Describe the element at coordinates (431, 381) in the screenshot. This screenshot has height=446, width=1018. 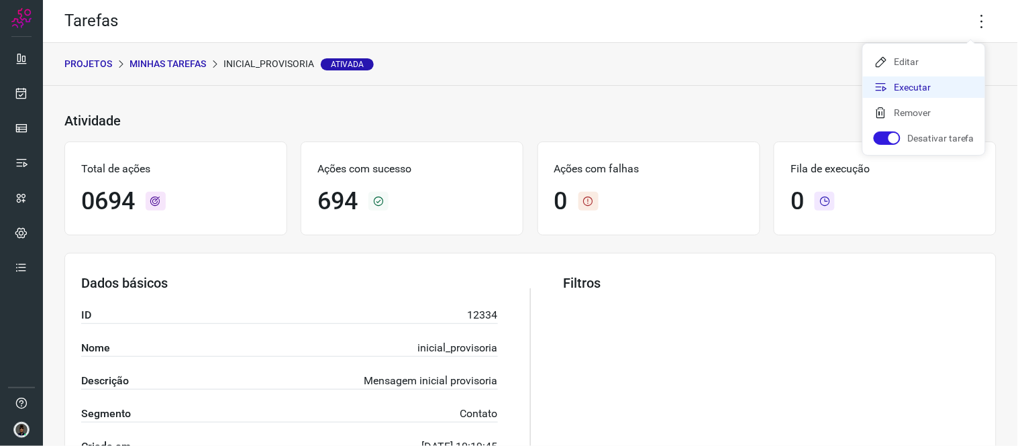
I see `p: Mensagem inicial provisoria` at that location.